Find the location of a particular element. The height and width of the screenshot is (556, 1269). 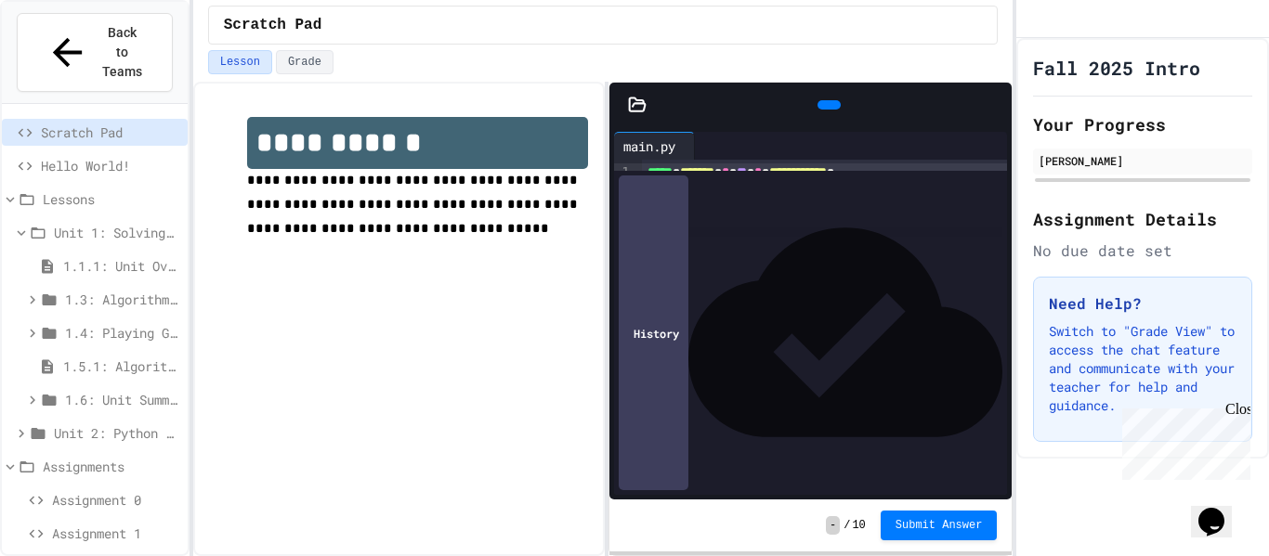

h1: Fall 2025 Intro is located at coordinates (1117, 68).